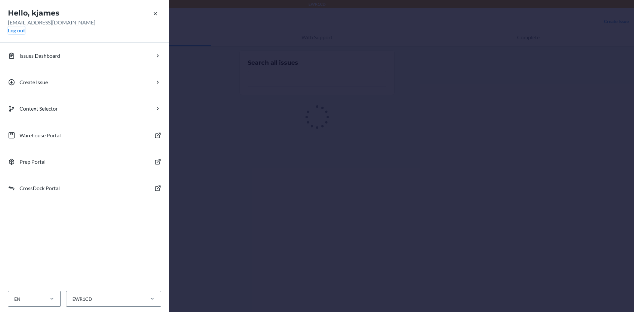 Image resolution: width=634 pixels, height=312 pixels. What do you see at coordinates (14, 299) in the screenshot?
I see `input: EN` at bounding box center [14, 299].